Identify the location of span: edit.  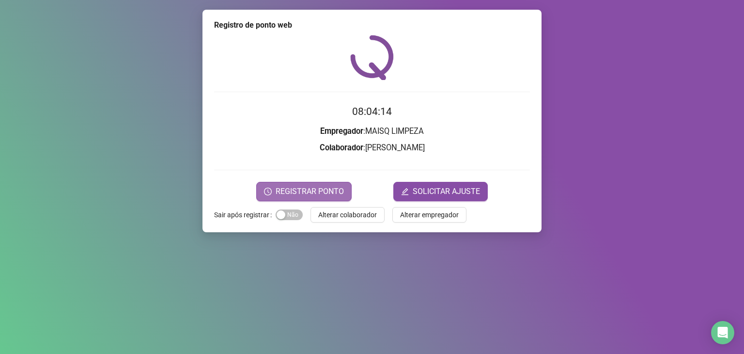
(405, 191).